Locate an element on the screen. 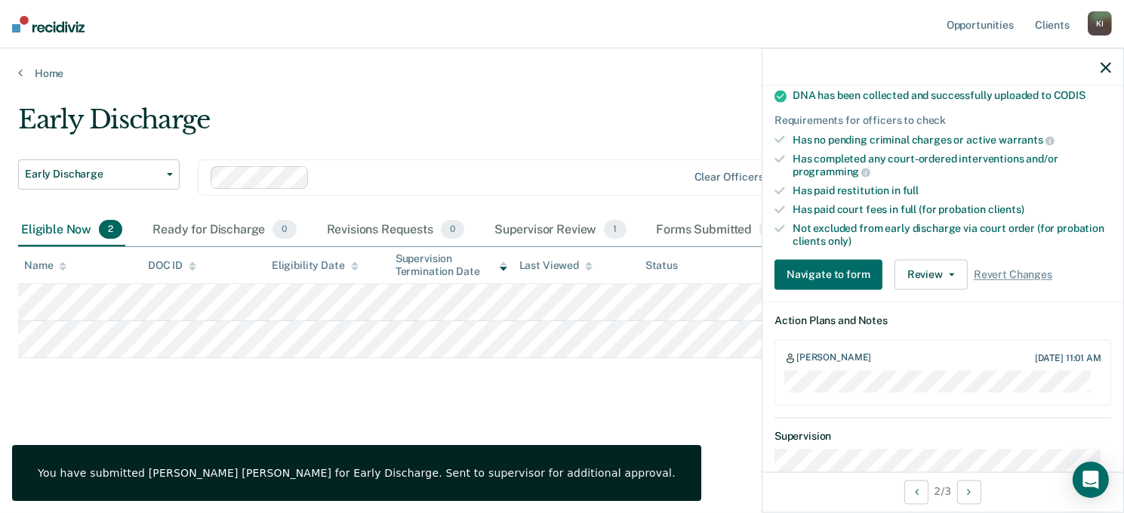 The width and height of the screenshot is (1124, 513). button: Navigate to form is located at coordinates (828, 275).